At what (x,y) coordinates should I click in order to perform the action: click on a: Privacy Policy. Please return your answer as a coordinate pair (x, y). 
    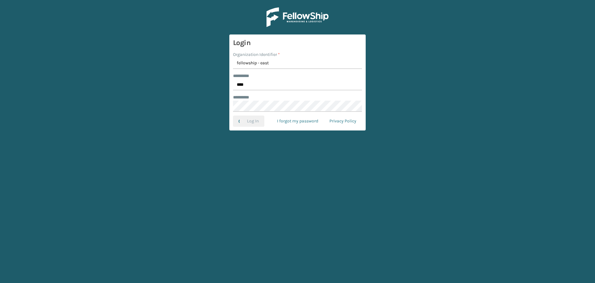
    Looking at the image, I should click on (343, 121).